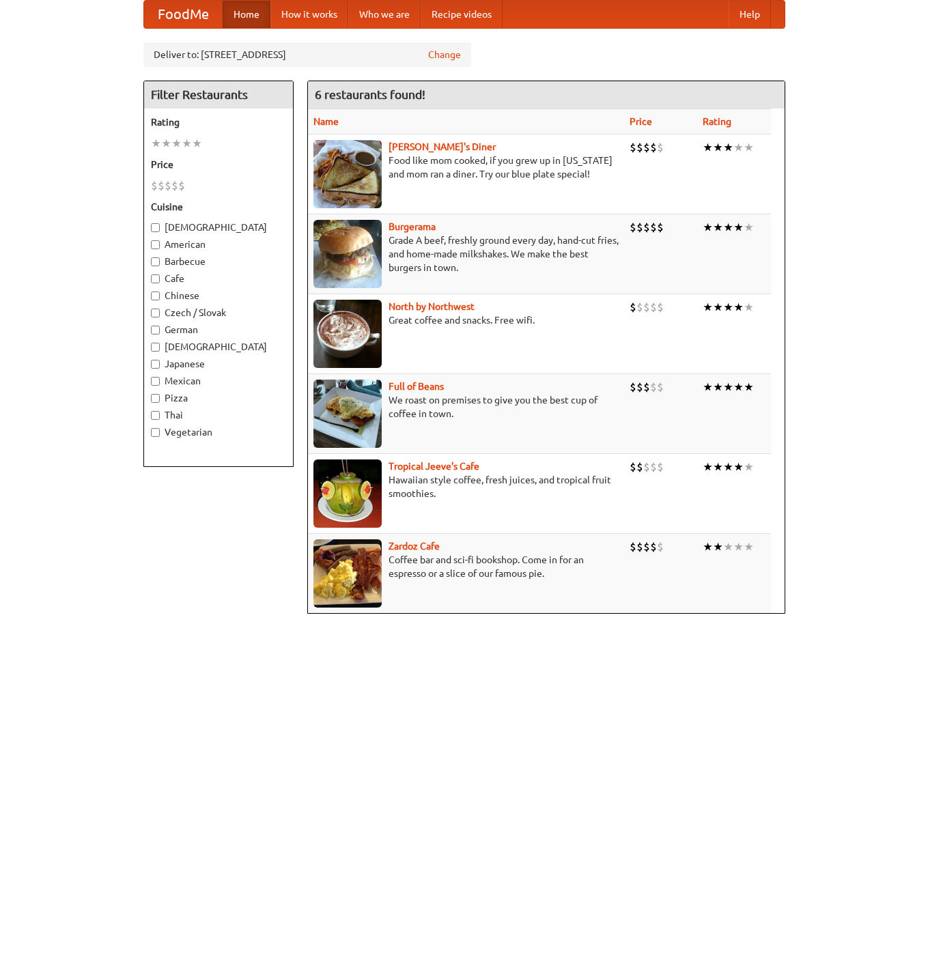 The image size is (928, 966). I want to click on img: beans.jpg, so click(348, 414).